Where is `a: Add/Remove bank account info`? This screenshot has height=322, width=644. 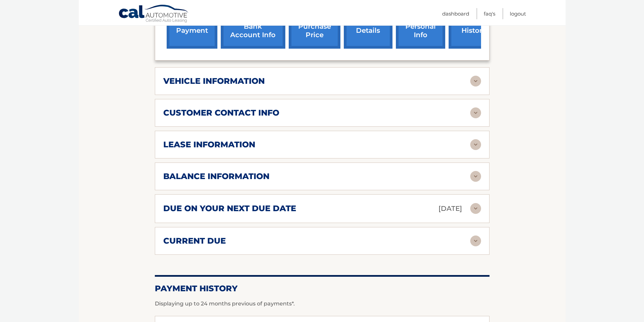 a: Add/Remove bank account info is located at coordinates (253, 26).